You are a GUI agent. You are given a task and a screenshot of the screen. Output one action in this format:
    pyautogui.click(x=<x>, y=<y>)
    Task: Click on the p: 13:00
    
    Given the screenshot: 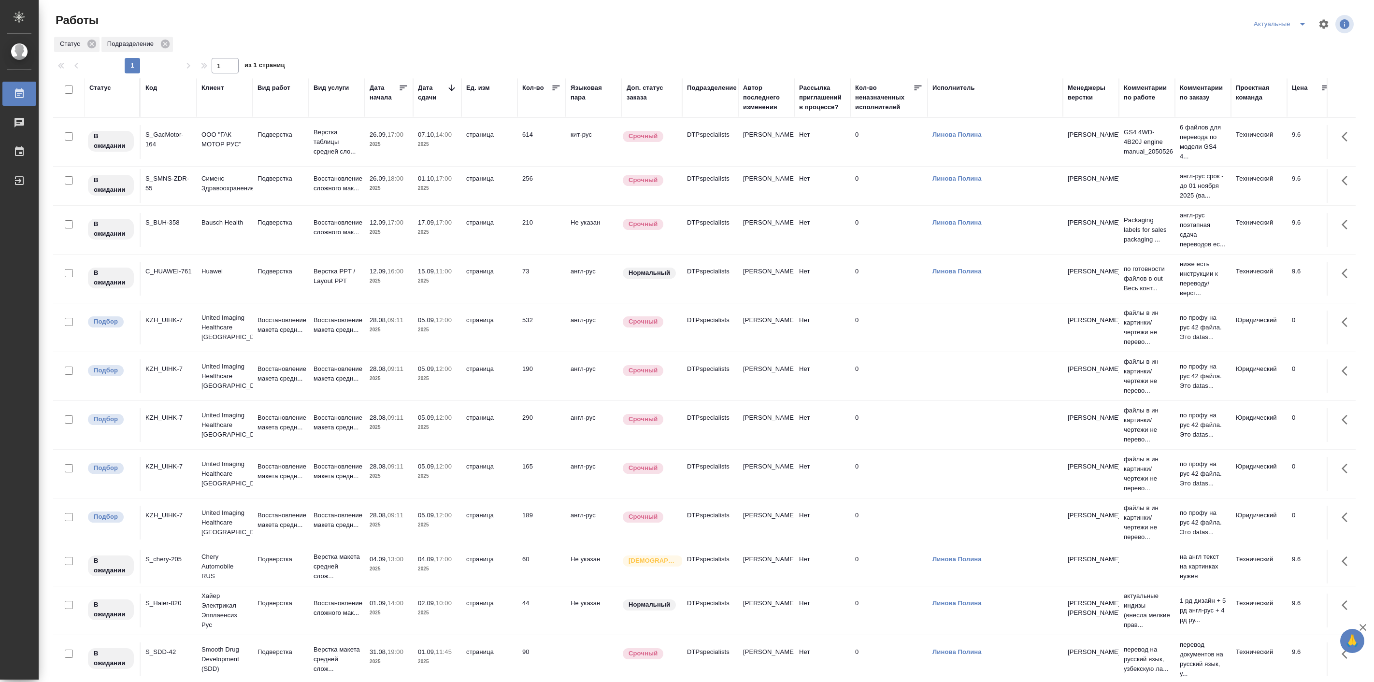 What is the action you would take?
    pyautogui.click(x=395, y=559)
    